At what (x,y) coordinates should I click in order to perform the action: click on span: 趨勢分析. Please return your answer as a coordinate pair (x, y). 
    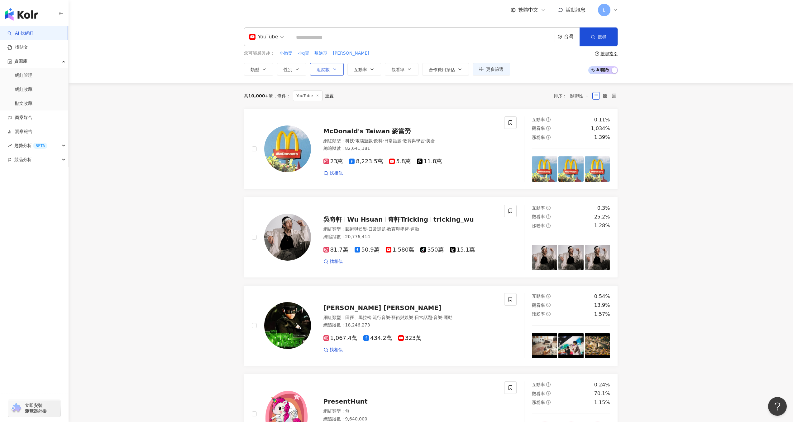
    Looking at the image, I should click on (31, 145).